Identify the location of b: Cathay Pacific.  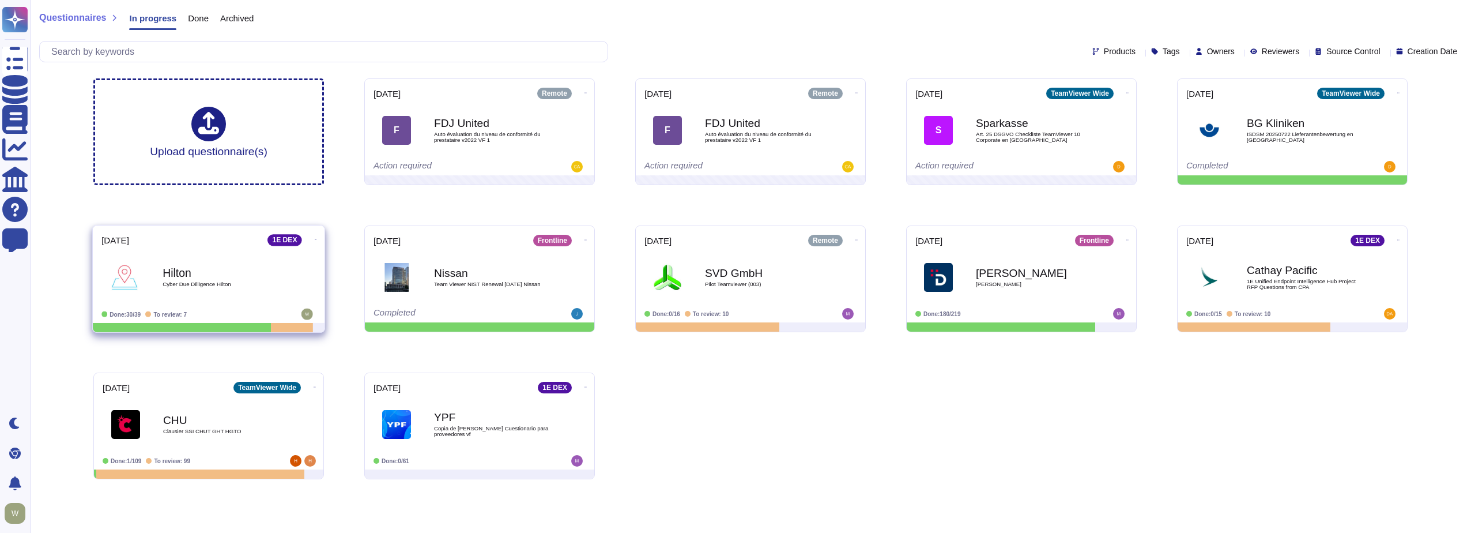
(1304, 270).